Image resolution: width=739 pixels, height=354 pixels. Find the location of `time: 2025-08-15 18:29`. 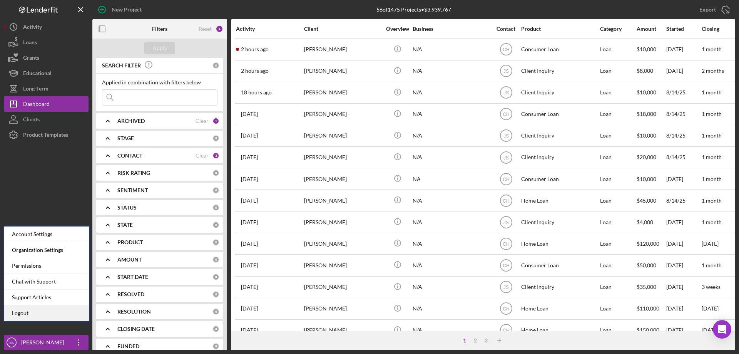

time: 2025-08-15 18:29 is located at coordinates (255, 49).